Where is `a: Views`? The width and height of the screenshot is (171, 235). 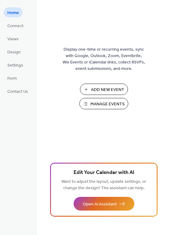 a: Views is located at coordinates (13, 38).